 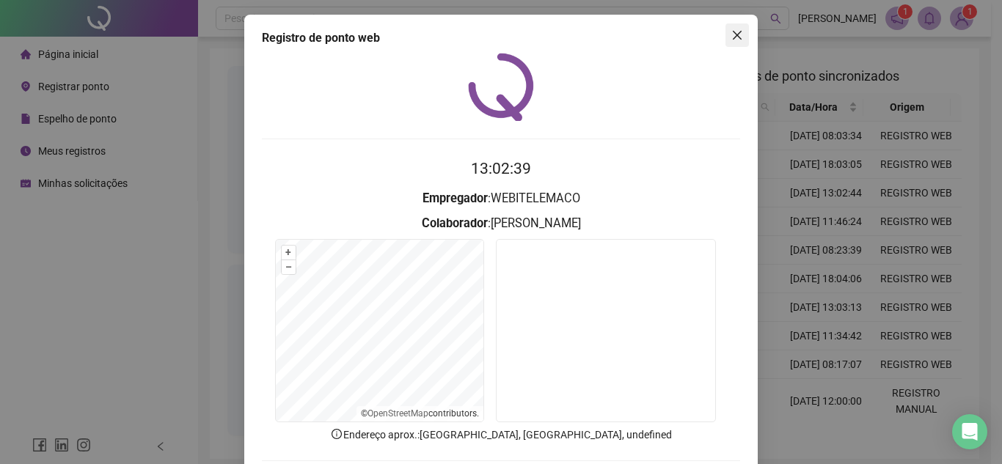 I want to click on strong: Empregador, so click(x=455, y=198).